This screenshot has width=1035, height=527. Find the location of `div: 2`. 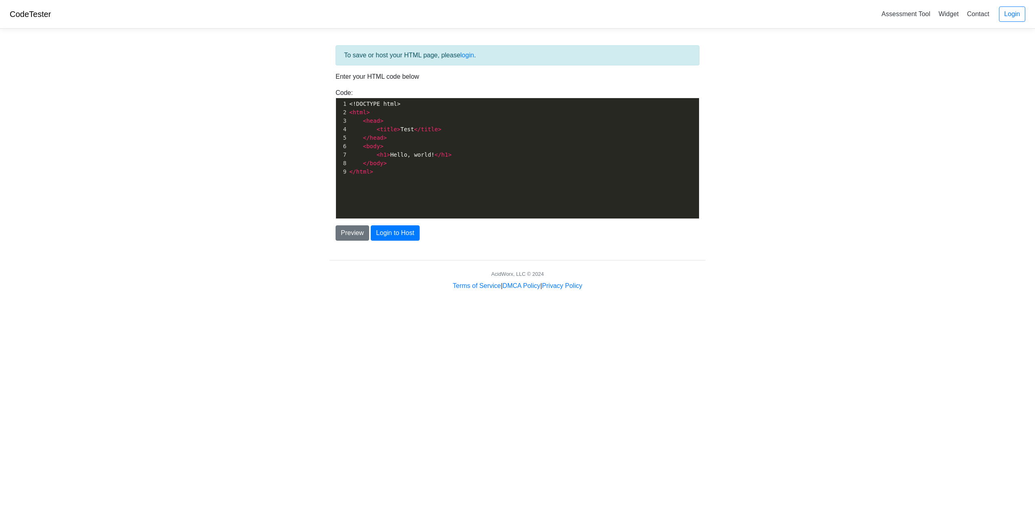

div: 2 is located at coordinates (341, 112).